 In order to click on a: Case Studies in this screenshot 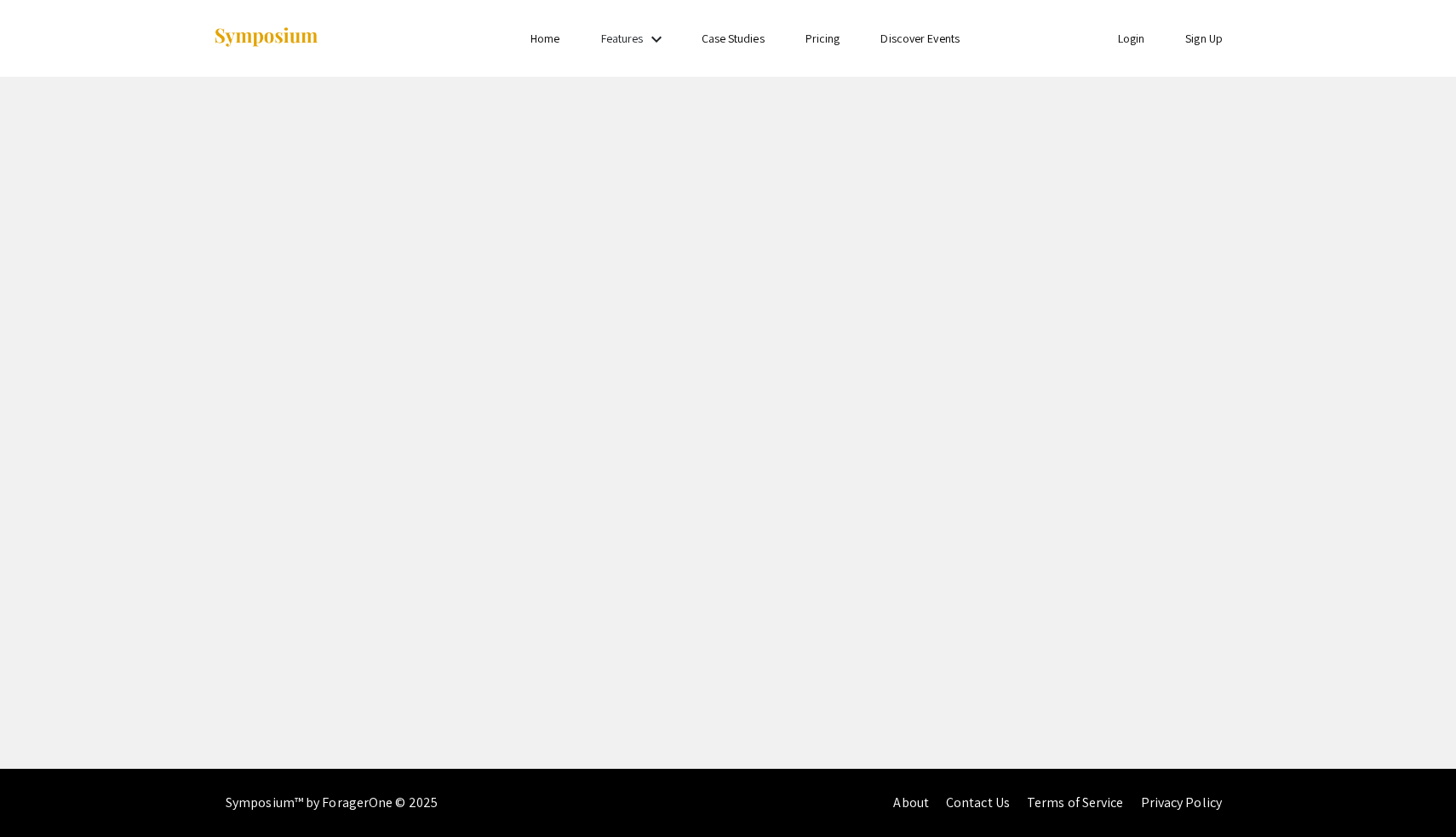, I will do `click(734, 39)`.